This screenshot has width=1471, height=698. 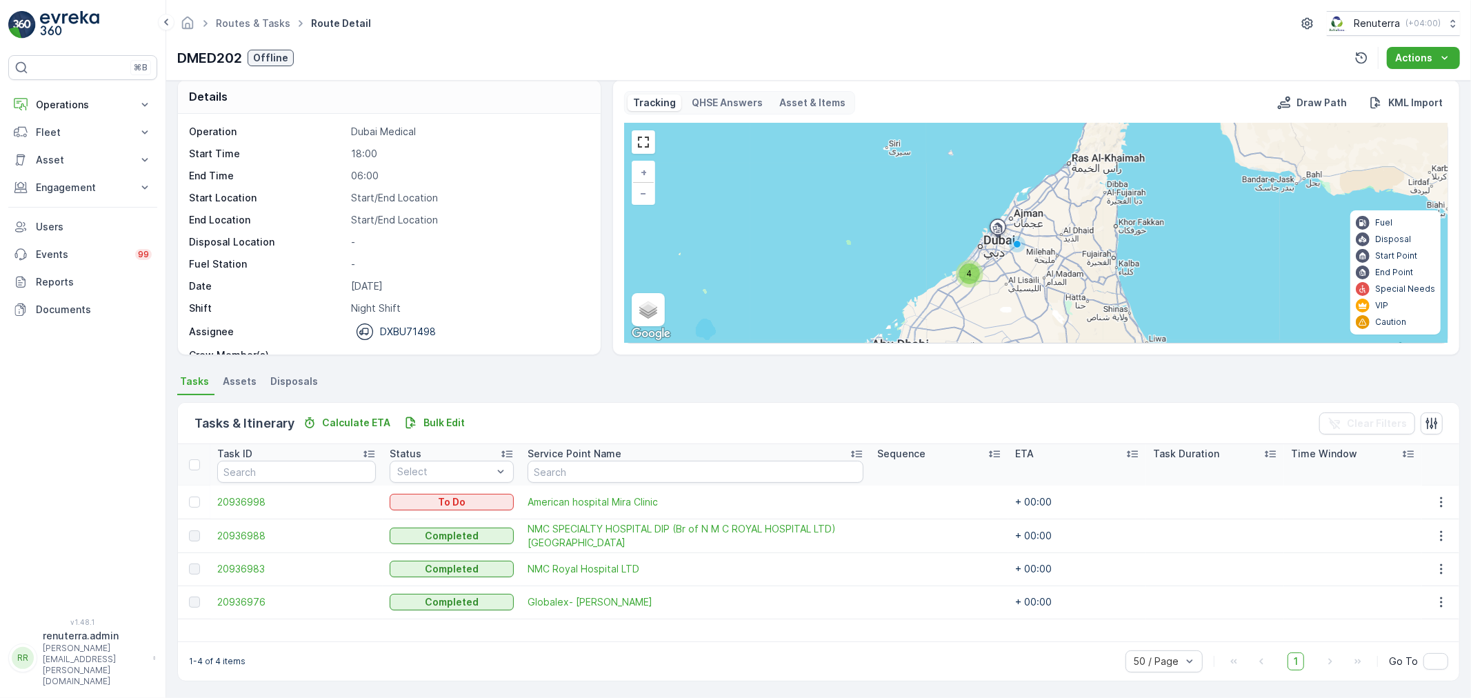 What do you see at coordinates (1414, 58) in the screenshot?
I see `p: Actions` at bounding box center [1414, 58].